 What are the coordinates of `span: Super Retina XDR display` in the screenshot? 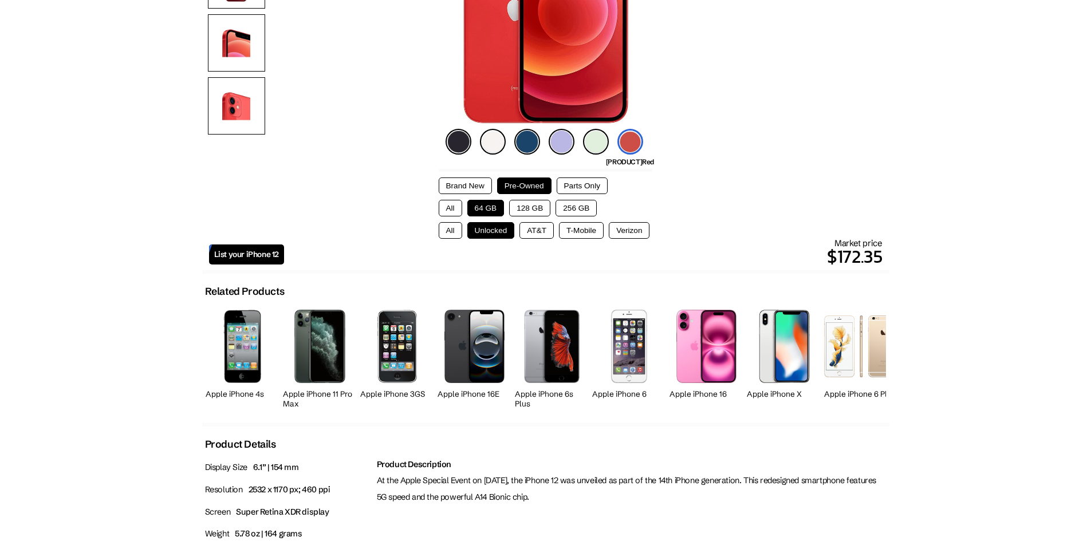 It's located at (282, 512).